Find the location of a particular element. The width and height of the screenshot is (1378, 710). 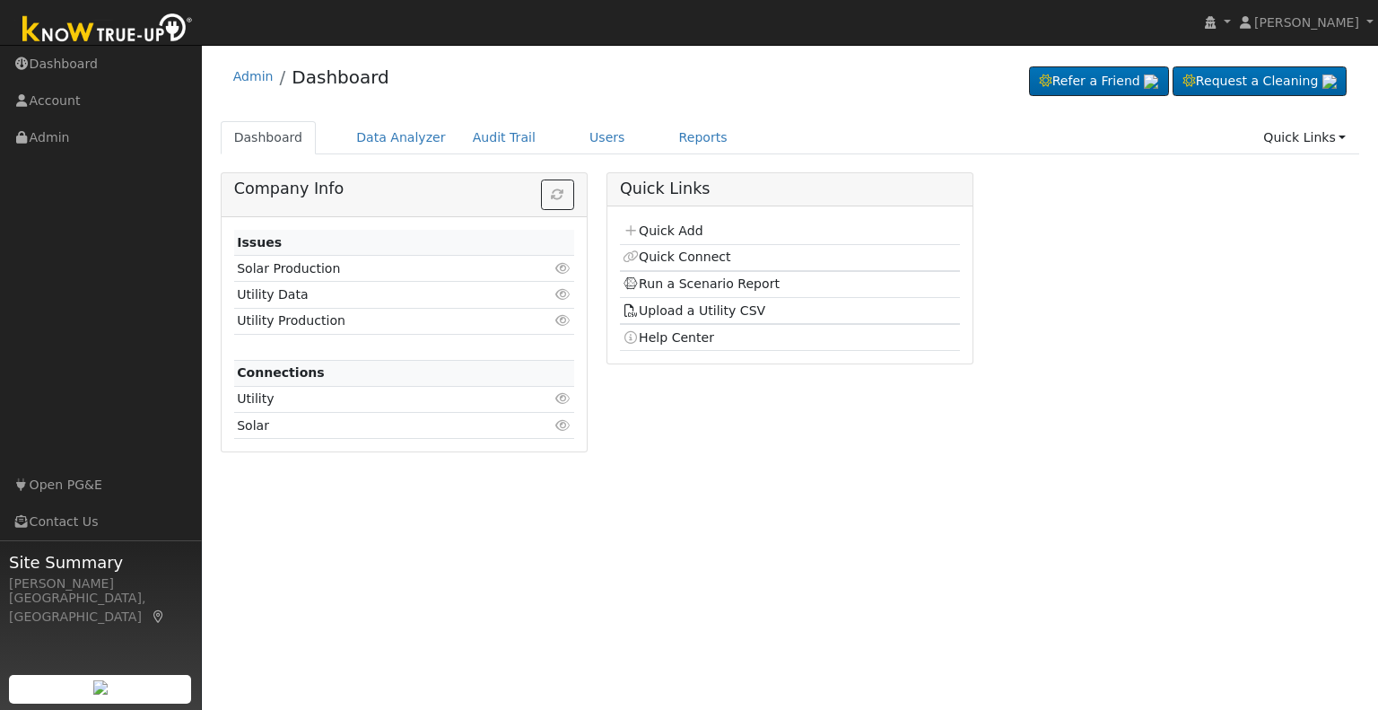

a: Quick Links is located at coordinates (1305, 137).